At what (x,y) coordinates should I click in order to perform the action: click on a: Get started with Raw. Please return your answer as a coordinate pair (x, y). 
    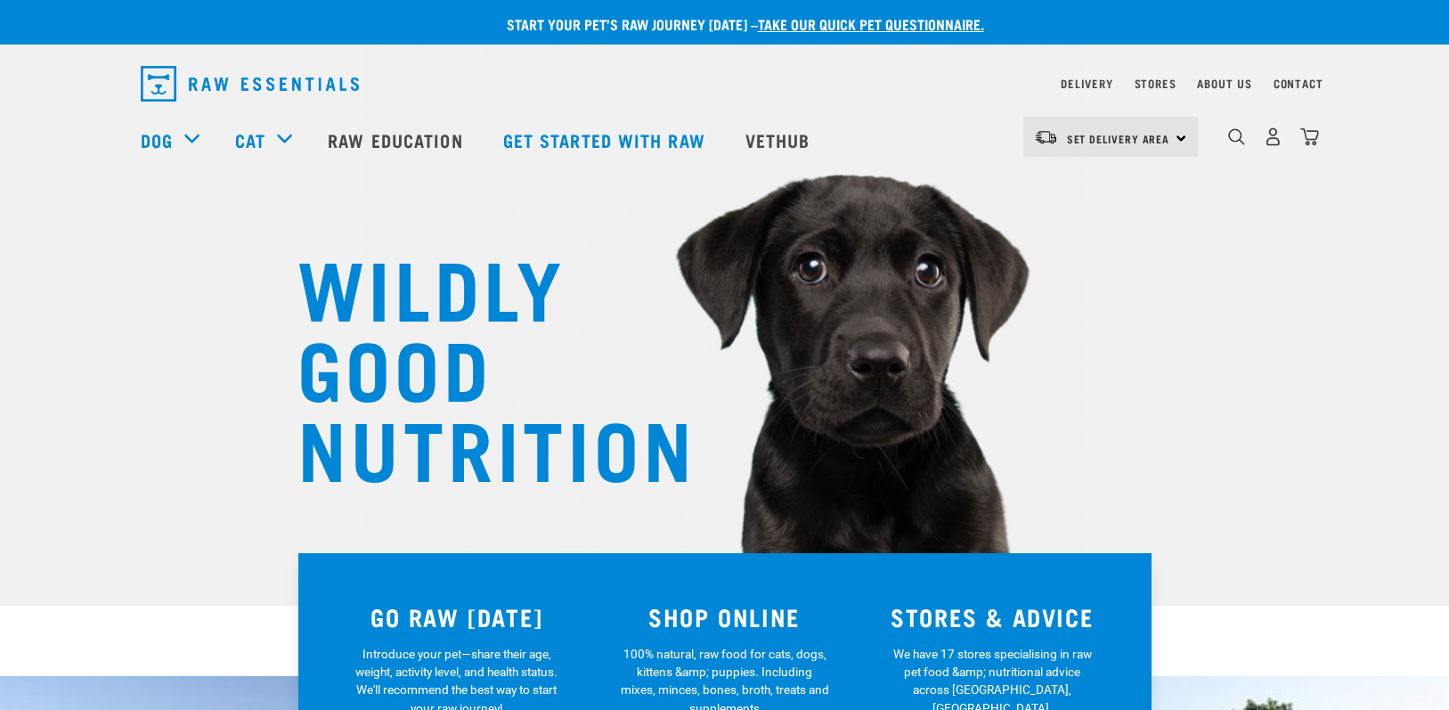
    Looking at the image, I should click on (606, 140).